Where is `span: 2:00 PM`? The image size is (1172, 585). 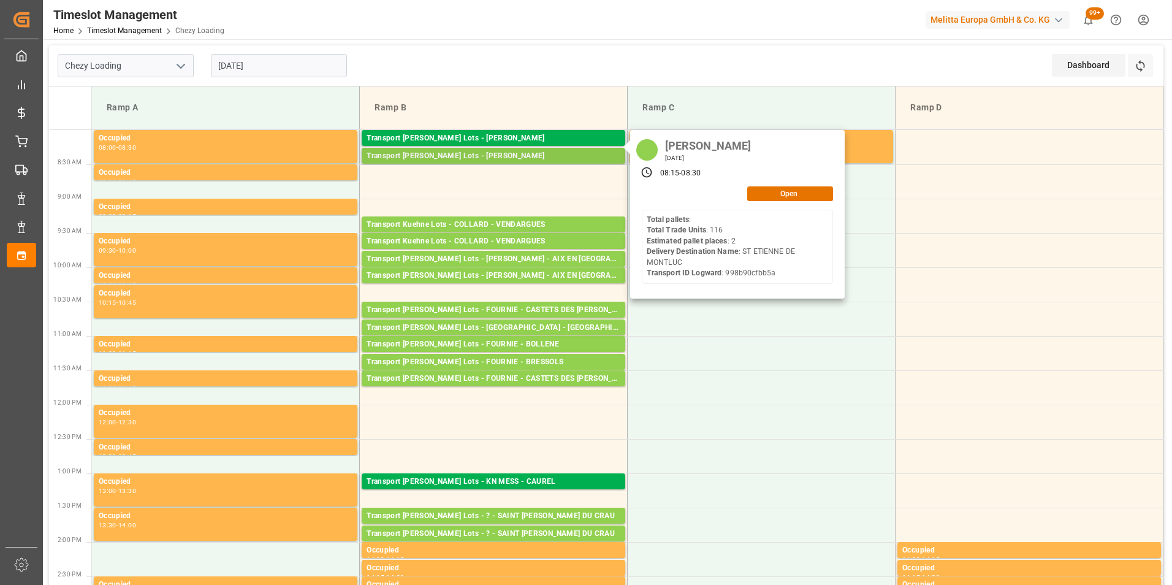
span: 2:00 PM is located at coordinates (69, 540).